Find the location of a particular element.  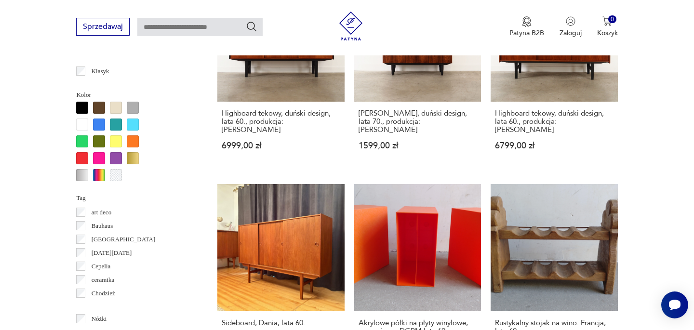

img: Ikona medalu is located at coordinates (527, 22).